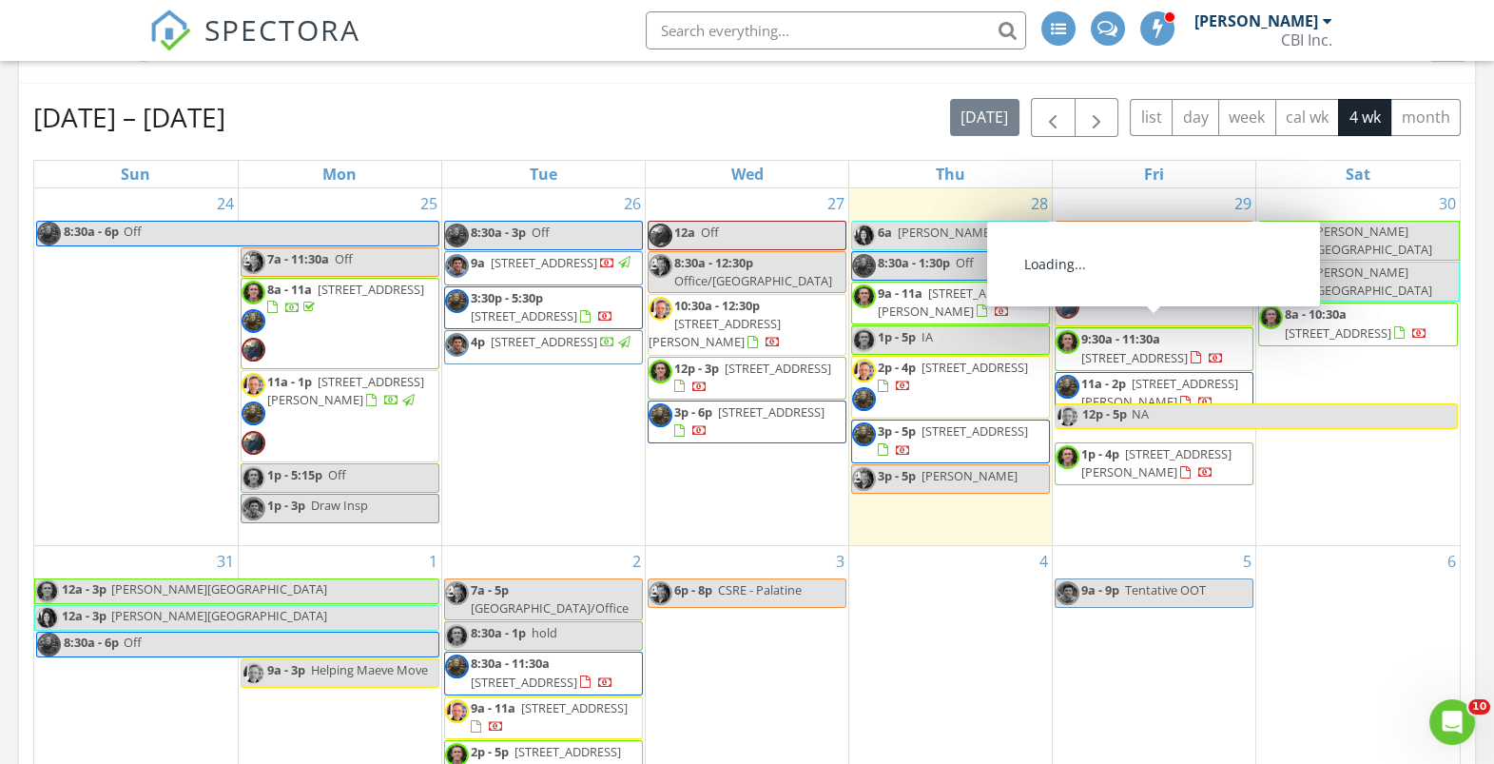 The height and width of the screenshot is (764, 1494). What do you see at coordinates (900, 293) in the screenshot?
I see `span: 9a - 11a` at bounding box center [900, 293].